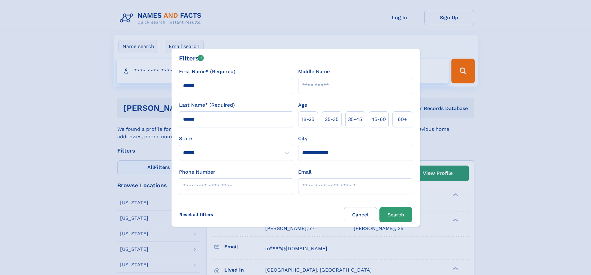 This screenshot has width=591, height=275. What do you see at coordinates (402, 119) in the screenshot?
I see `span: 60+` at bounding box center [402, 119].